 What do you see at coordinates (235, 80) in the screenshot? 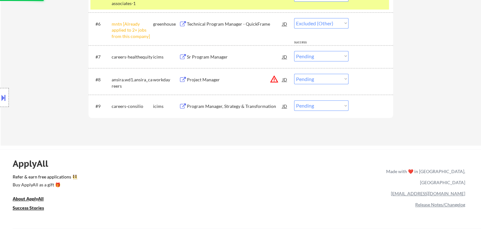
I see `div: Project Manager` at bounding box center [235, 80].